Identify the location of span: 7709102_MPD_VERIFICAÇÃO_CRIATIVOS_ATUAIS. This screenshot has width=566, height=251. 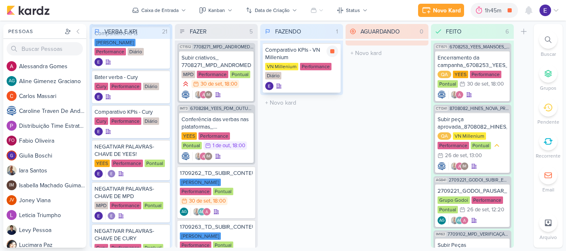
(478, 234).